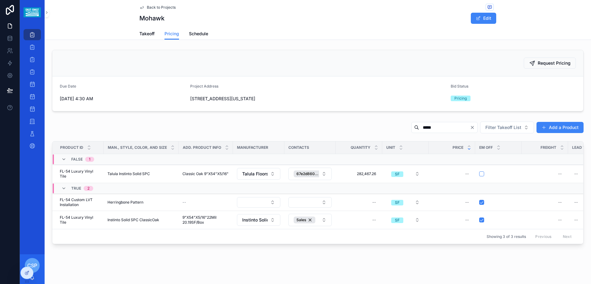 The height and width of the screenshot is (284, 591). I want to click on span: Unit, so click(391, 148).